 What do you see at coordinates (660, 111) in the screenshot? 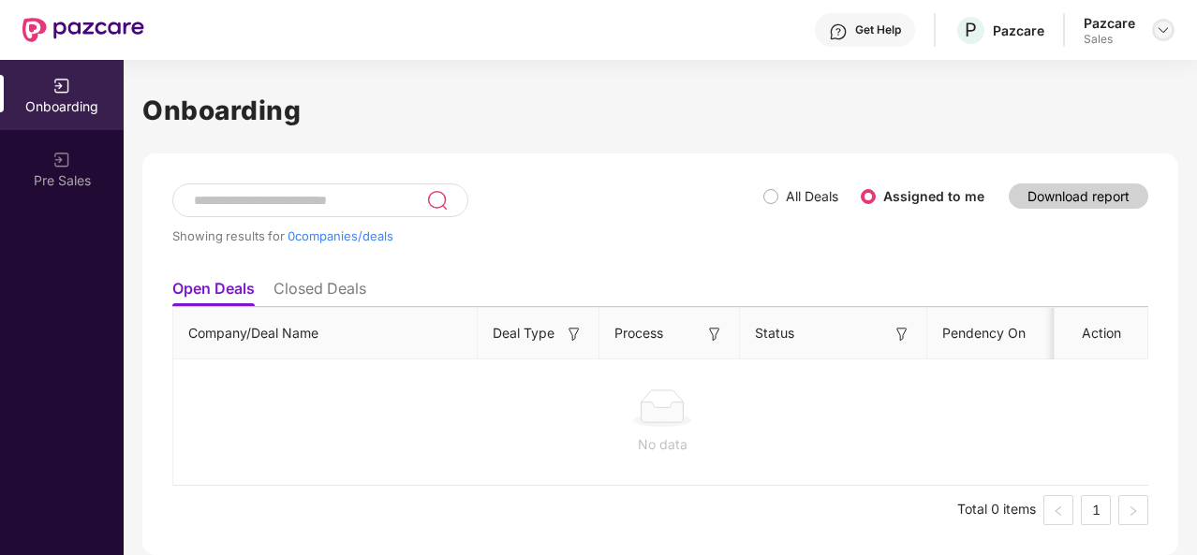
I see `h1: Onboarding` at bounding box center [660, 111].